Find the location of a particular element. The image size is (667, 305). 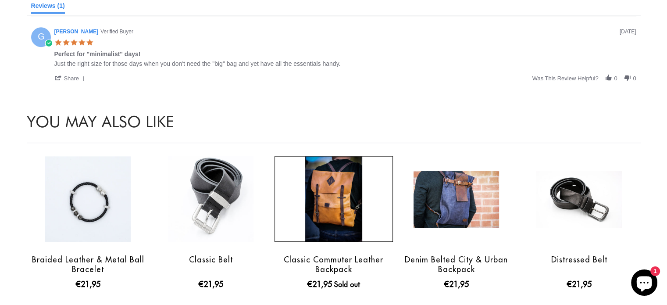

span: review date 05/25/23 is located at coordinates (628, 32).